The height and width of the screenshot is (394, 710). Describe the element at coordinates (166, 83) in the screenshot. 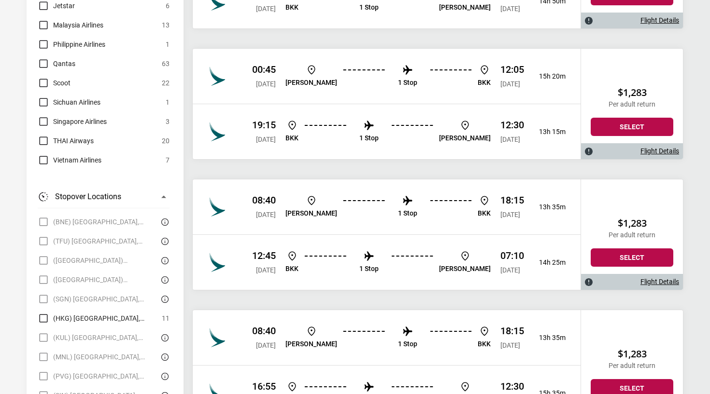

I see `span: 22` at that location.